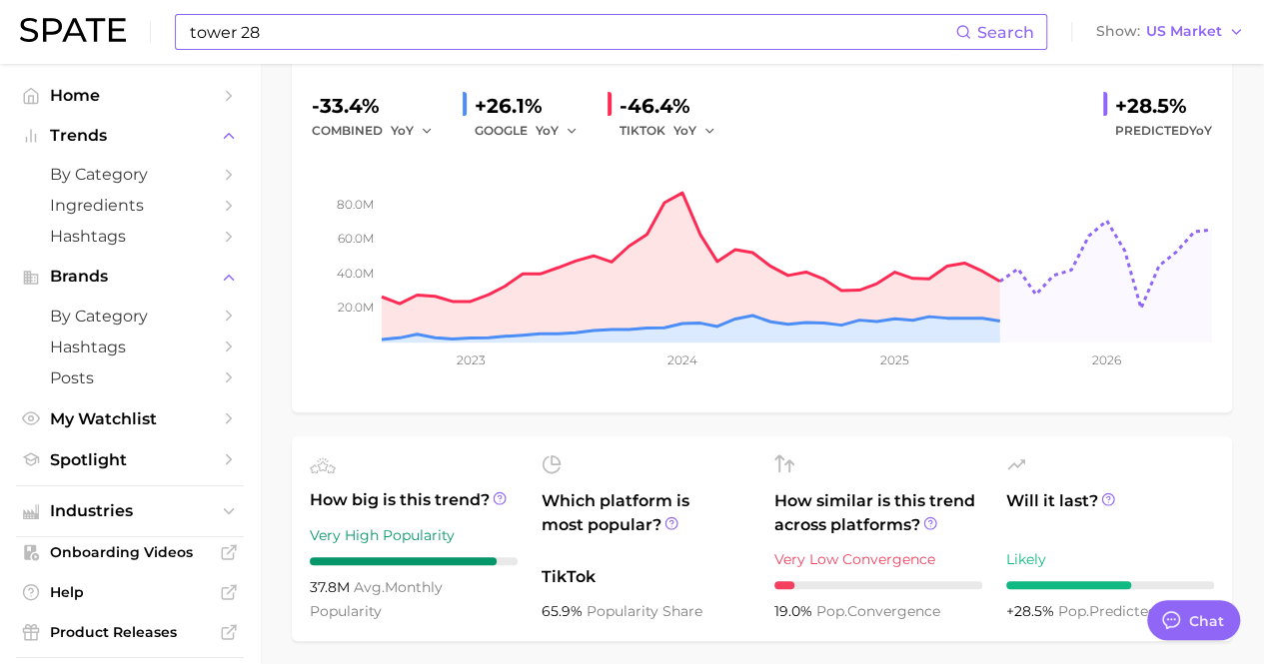 The image size is (1264, 664). I want to click on span: popularity share, so click(644, 611).